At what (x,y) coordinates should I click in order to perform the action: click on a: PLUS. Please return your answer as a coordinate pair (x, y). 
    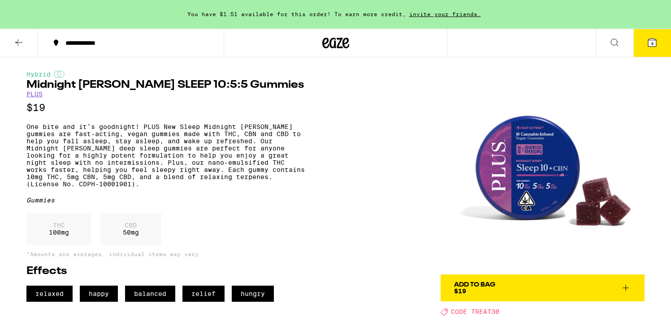
    Looking at the image, I should click on (34, 94).